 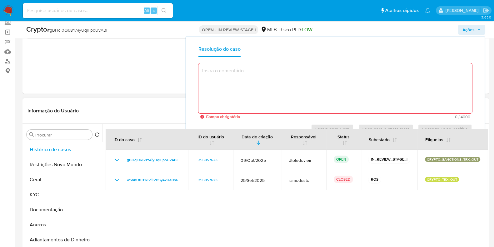 What do you see at coordinates (77, 30) in the screenshot?
I see `span: # gBHqI0Q68YAiyUqlFpoUvABI` at bounding box center [77, 30].